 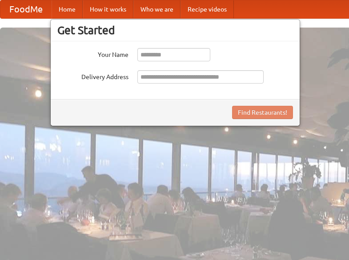 I want to click on button: Find Restaurants!, so click(x=262, y=112).